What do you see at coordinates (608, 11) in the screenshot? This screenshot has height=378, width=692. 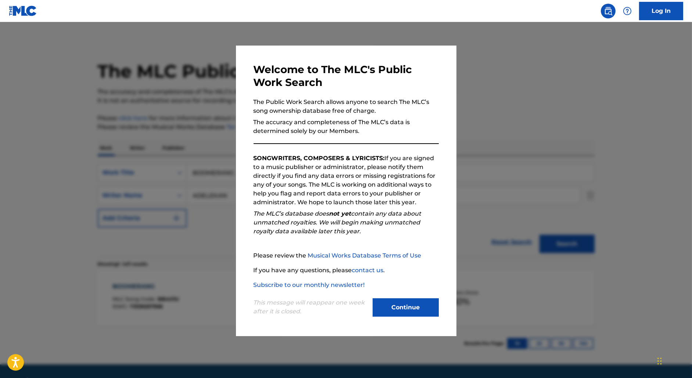 I see `a: Public Search` at bounding box center [608, 11].